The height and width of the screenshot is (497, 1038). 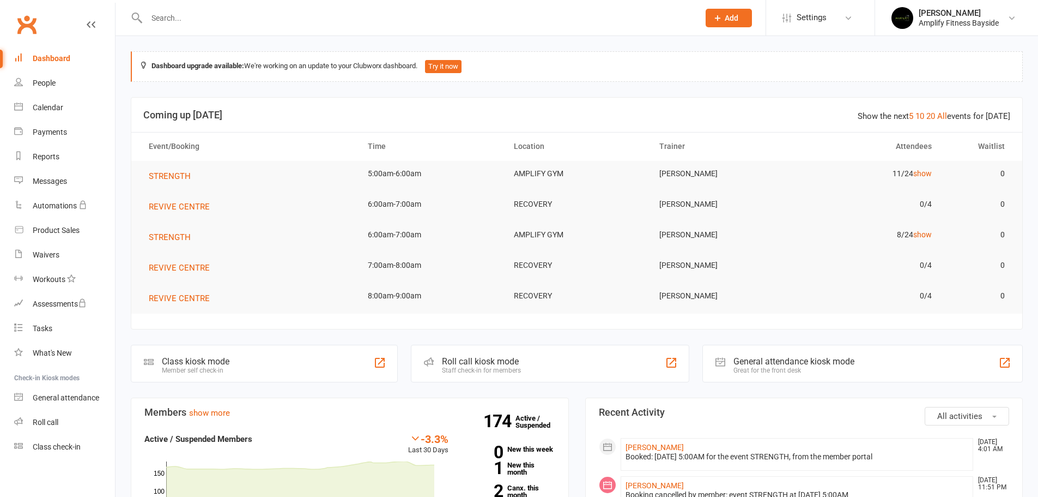 I want to click on button: All activities, so click(x=967, y=416).